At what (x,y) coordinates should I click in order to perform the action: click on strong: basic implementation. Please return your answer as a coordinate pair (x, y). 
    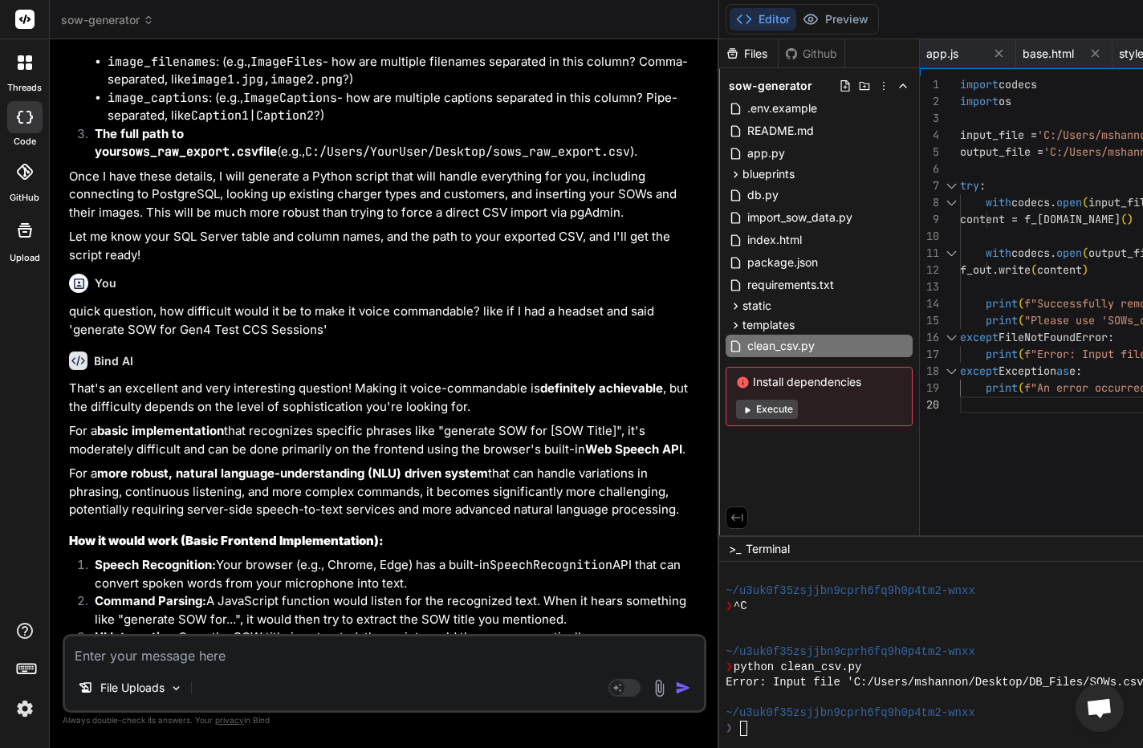
    Looking at the image, I should click on (160, 430).